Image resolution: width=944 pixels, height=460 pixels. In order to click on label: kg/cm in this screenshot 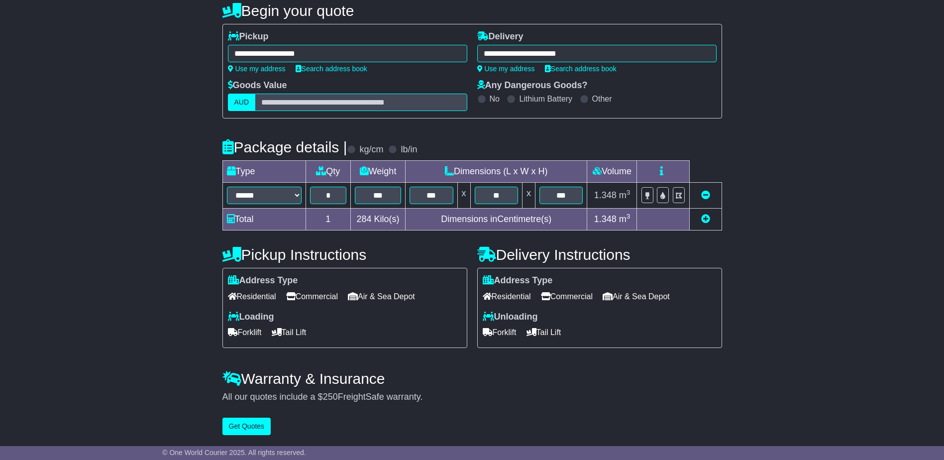, I will do `click(371, 150)`.